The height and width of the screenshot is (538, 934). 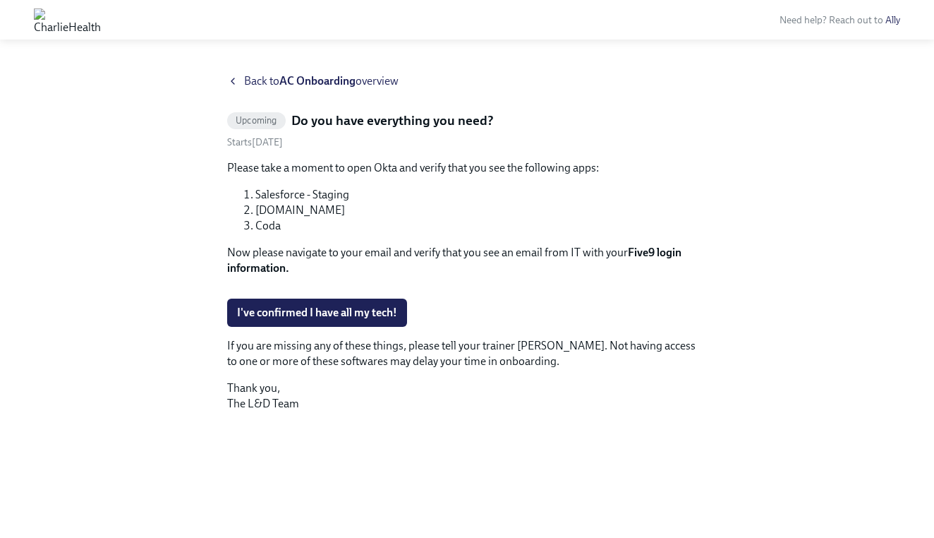 I want to click on p: Please take a moment to open Okta and verify that you see the following apps:, so click(x=467, y=168).